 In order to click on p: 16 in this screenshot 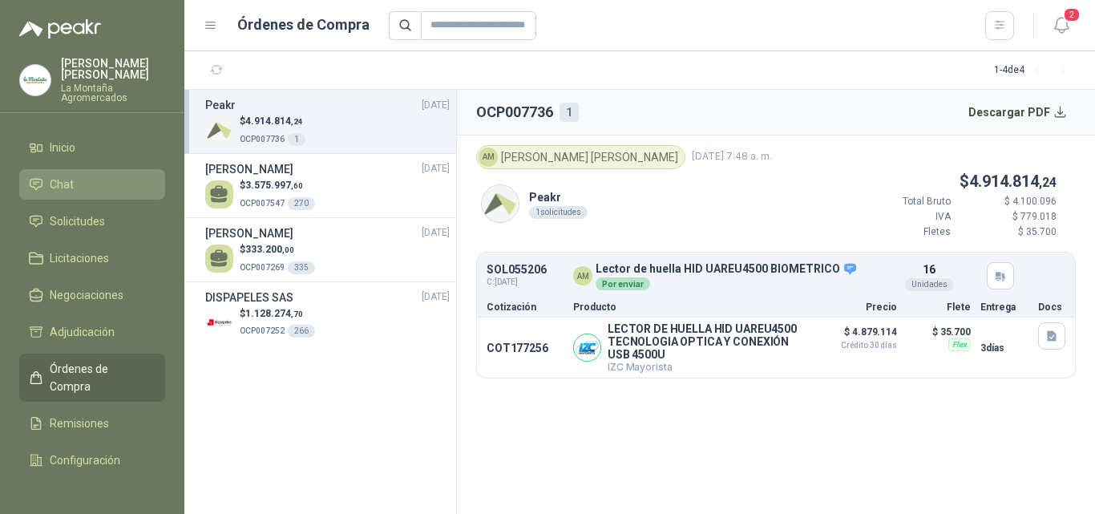, I will do `click(929, 269)`.